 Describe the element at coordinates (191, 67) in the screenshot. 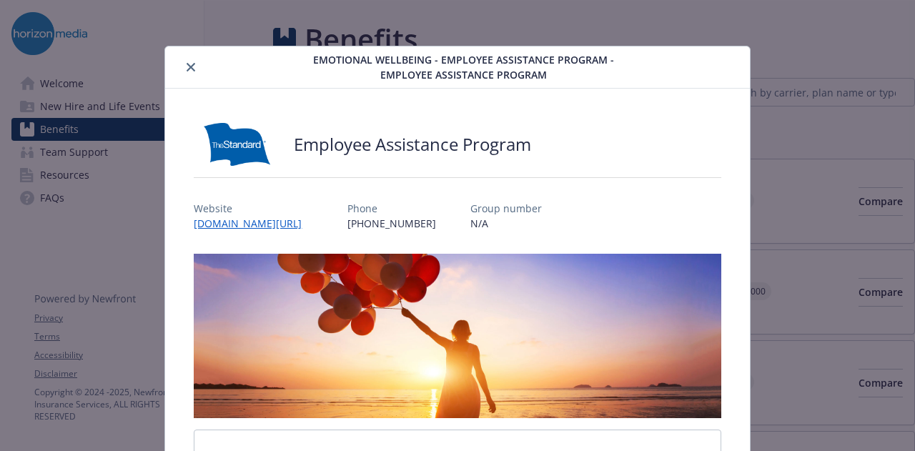

I see `button: close` at that location.